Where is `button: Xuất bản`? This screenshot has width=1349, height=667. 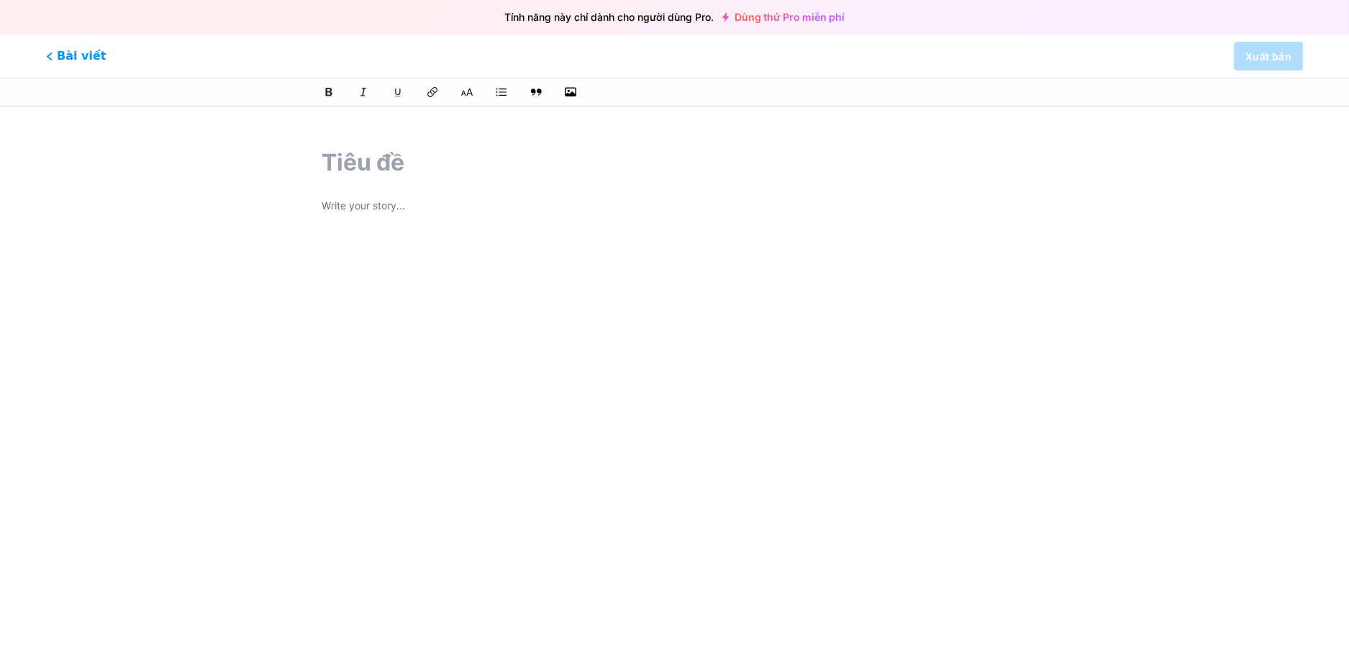 button: Xuất bản is located at coordinates (1268, 56).